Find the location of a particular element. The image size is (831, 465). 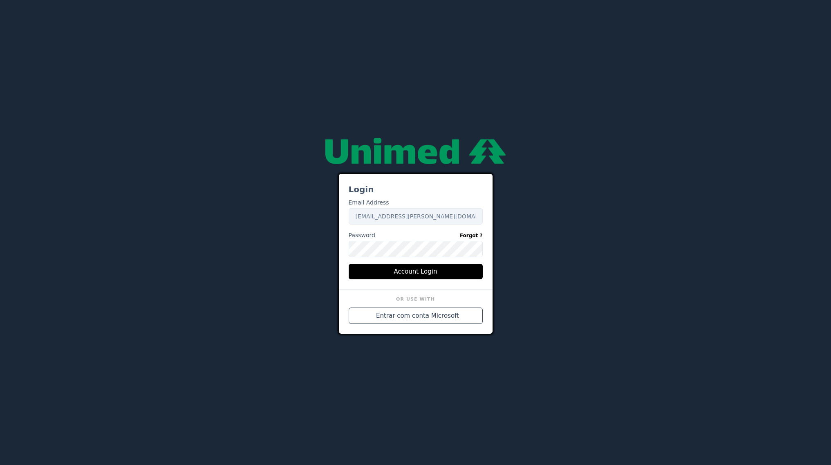

input: Enter your email is located at coordinates (416, 216).